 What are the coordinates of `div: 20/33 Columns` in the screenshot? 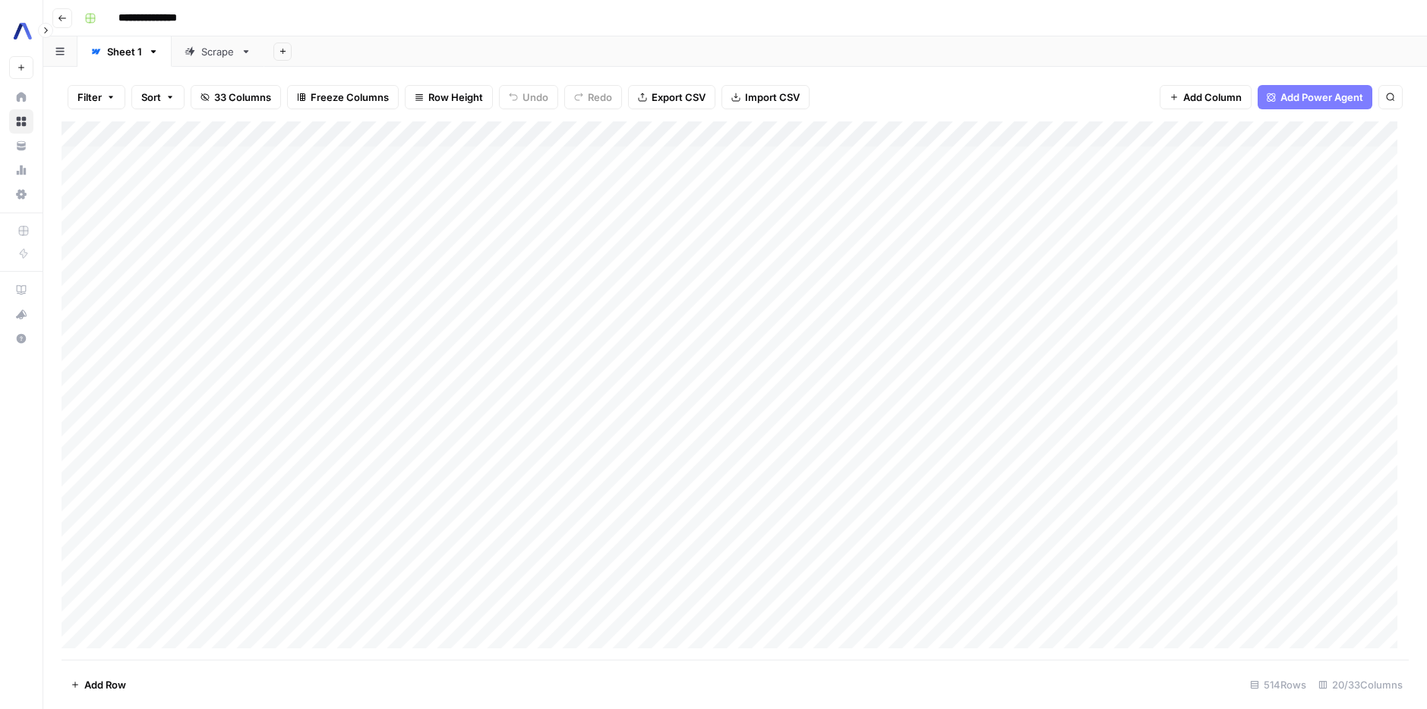 It's located at (1360, 685).